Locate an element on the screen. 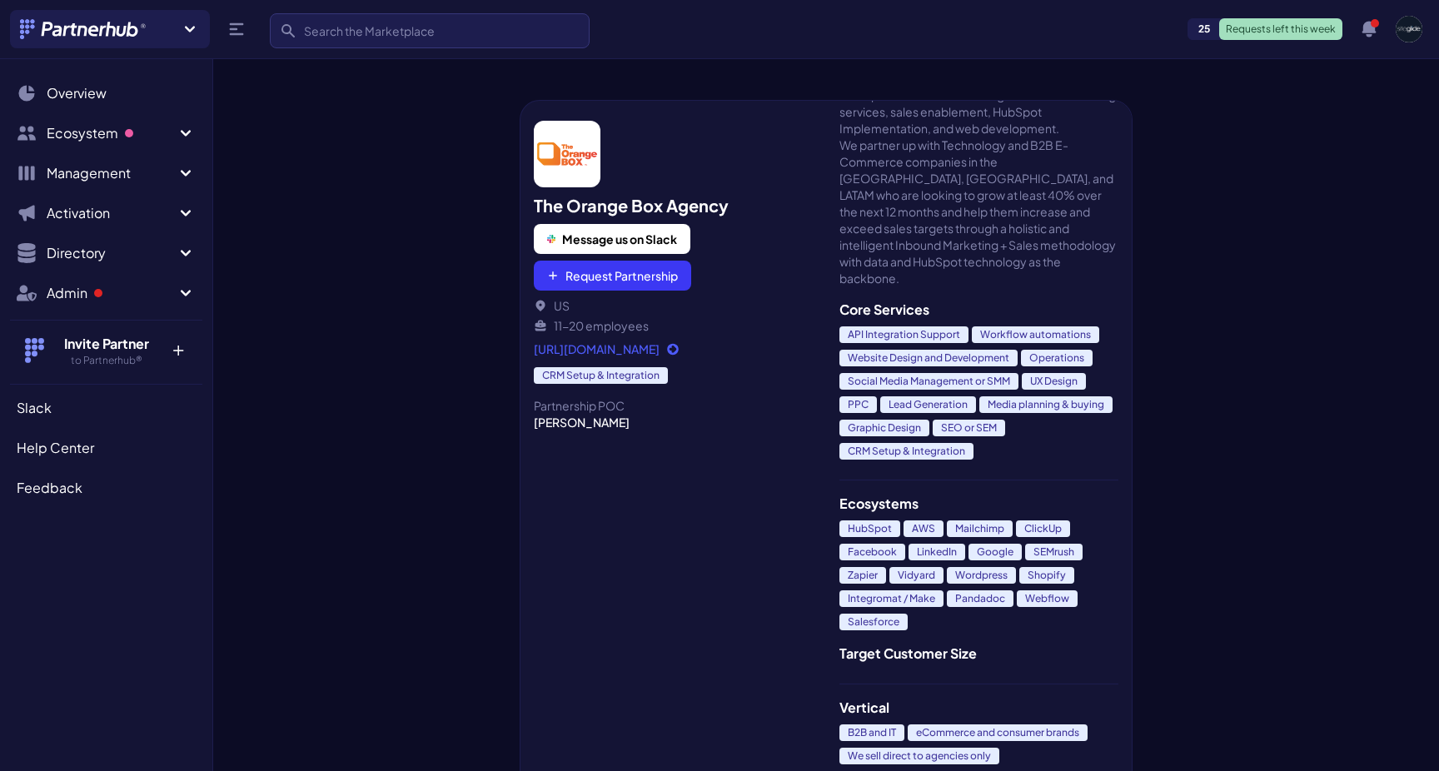 This screenshot has width=1439, height=771. span: HubSpot is located at coordinates (869, 529).